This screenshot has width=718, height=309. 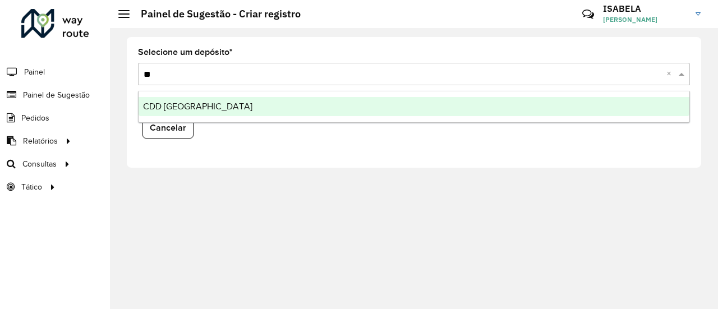 I want to click on span: Consultas, so click(x=39, y=164).